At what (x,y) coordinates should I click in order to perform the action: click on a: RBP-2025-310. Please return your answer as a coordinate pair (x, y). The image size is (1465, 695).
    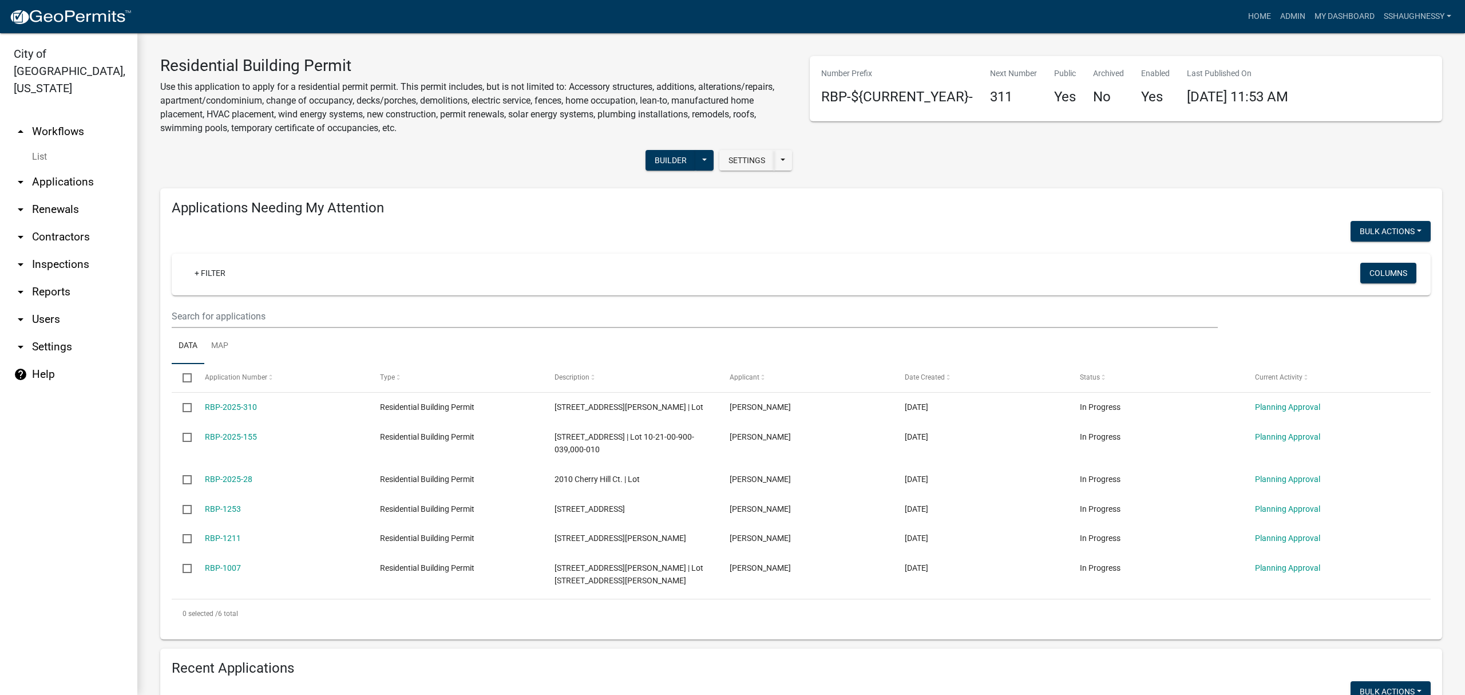
    Looking at the image, I should click on (231, 407).